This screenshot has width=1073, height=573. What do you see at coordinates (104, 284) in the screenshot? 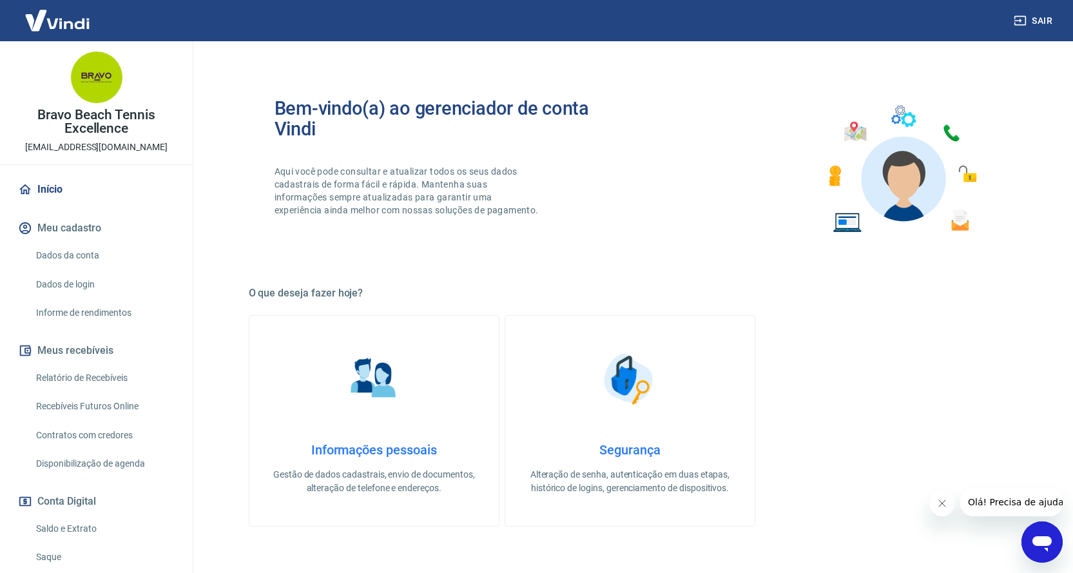
I see `a: Dados de login` at bounding box center [104, 284].